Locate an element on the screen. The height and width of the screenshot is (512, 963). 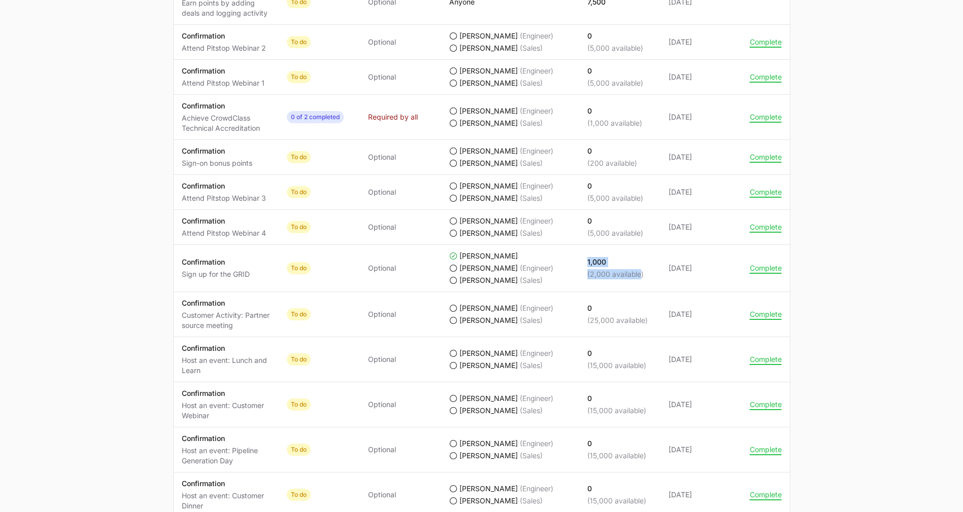
p: 1,000 is located at coordinates (615, 262).